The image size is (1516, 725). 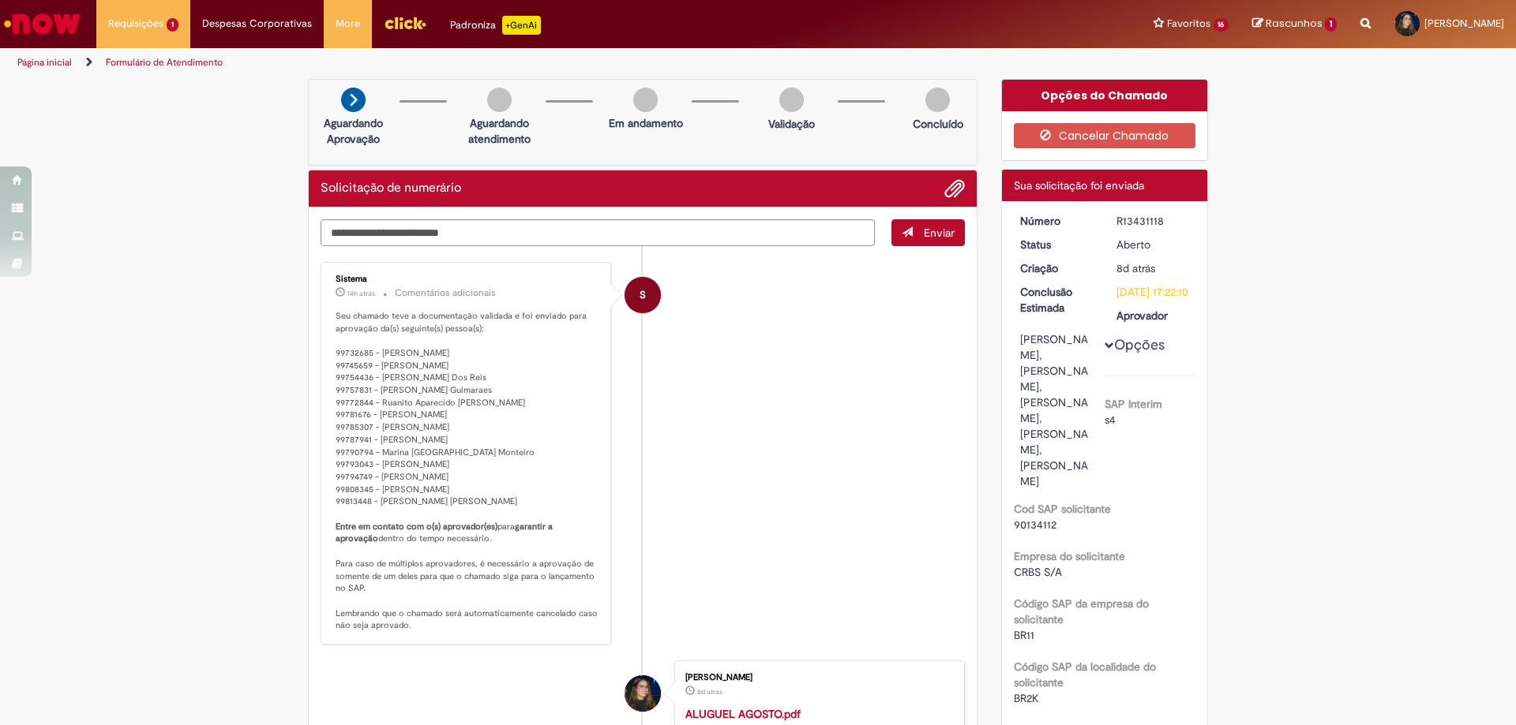 I want to click on span: Enviar, so click(x=939, y=233).